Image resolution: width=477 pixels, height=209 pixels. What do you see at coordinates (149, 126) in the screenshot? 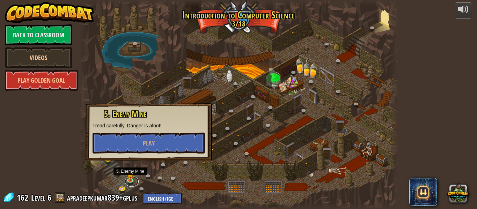
I see `p: Tread carefully. Danger is afoot!` at bounding box center [149, 126].